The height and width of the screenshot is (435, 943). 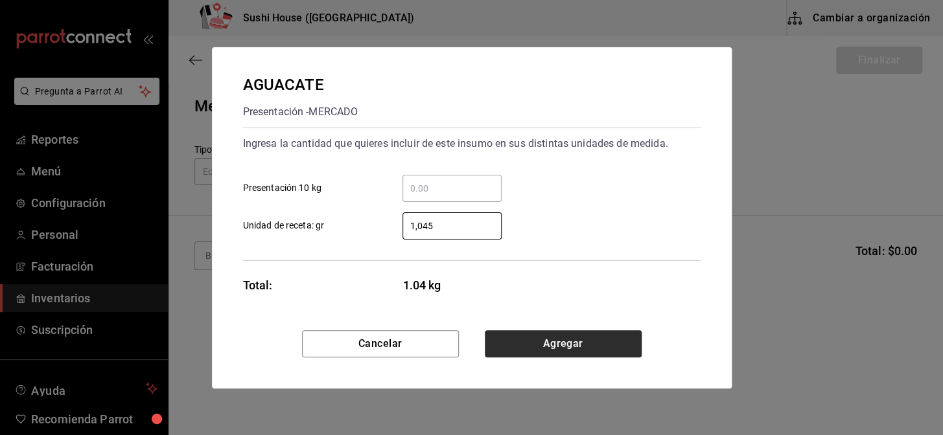 What do you see at coordinates (452, 226) in the screenshot?
I see `input: Unidad de receta: gr` at bounding box center [452, 226].